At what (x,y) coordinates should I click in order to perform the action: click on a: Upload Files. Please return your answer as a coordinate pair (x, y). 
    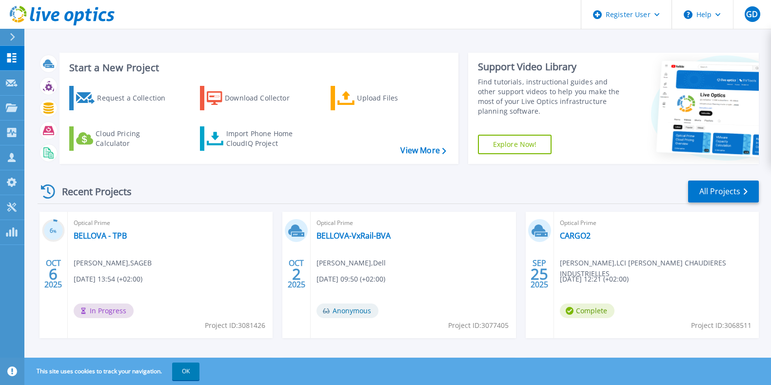
    Looking at the image, I should click on (385, 98).